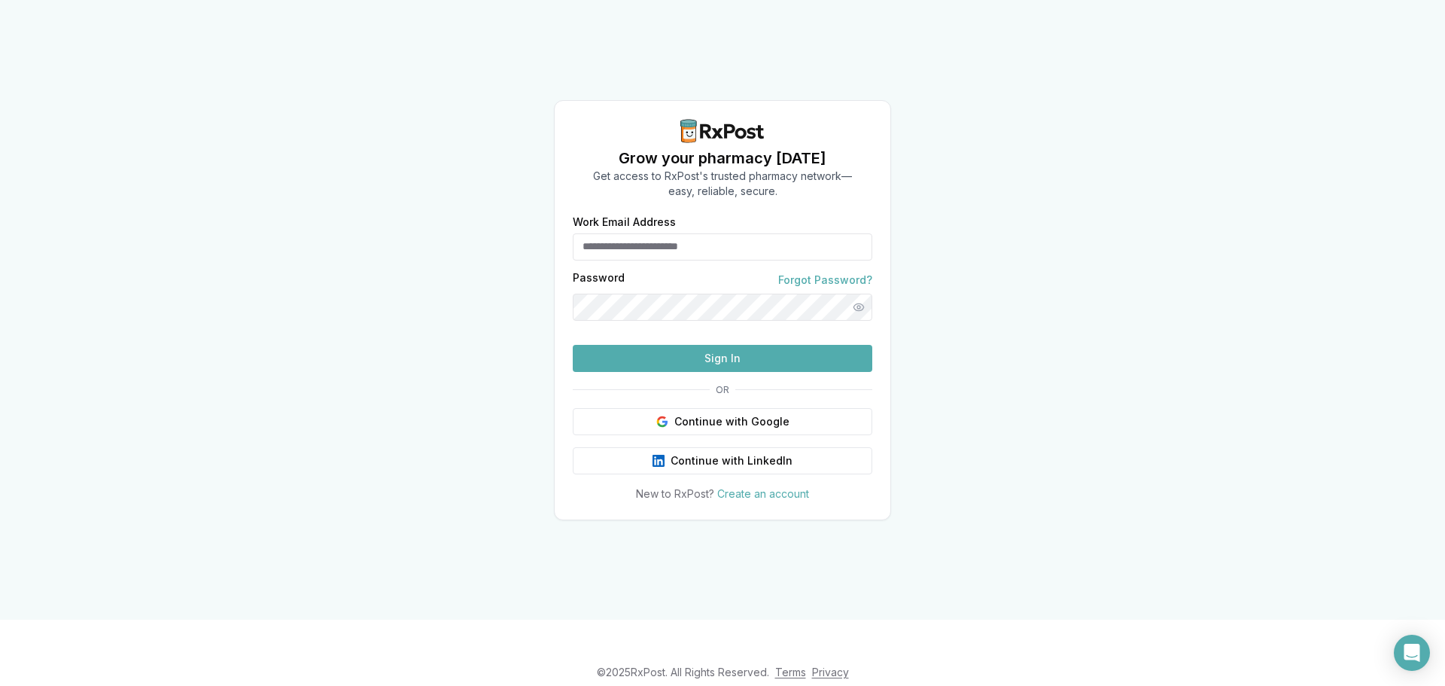  Describe the element at coordinates (763, 493) in the screenshot. I see `a: Create an account` at that location.